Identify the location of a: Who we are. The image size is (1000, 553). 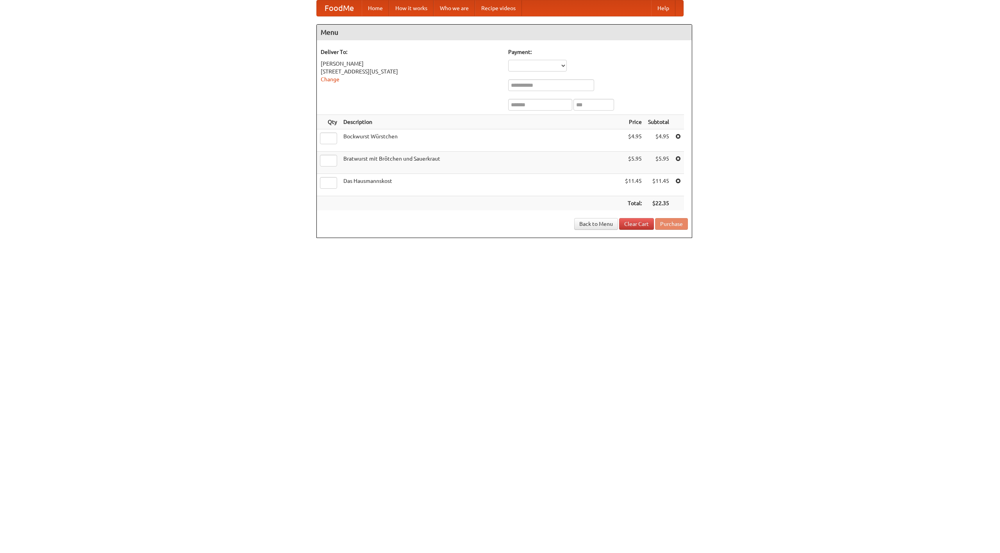
(454, 8).